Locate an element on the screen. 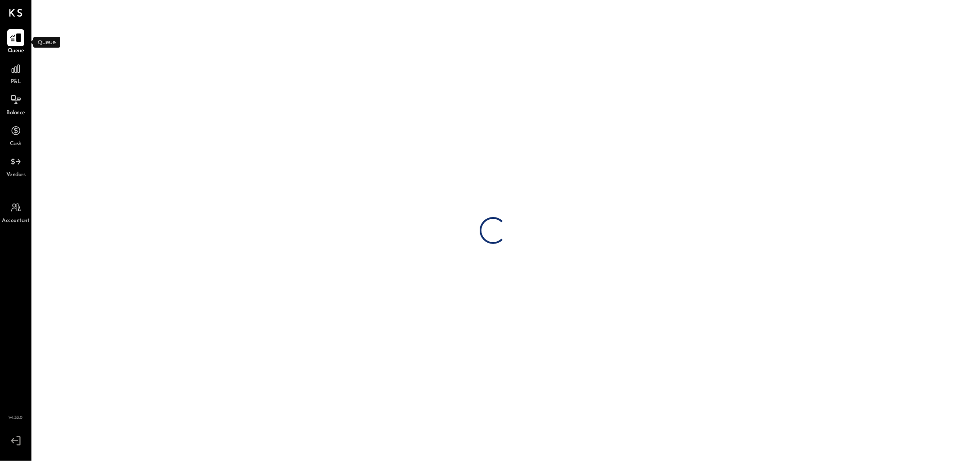  a: Cash is located at coordinates (16, 135).